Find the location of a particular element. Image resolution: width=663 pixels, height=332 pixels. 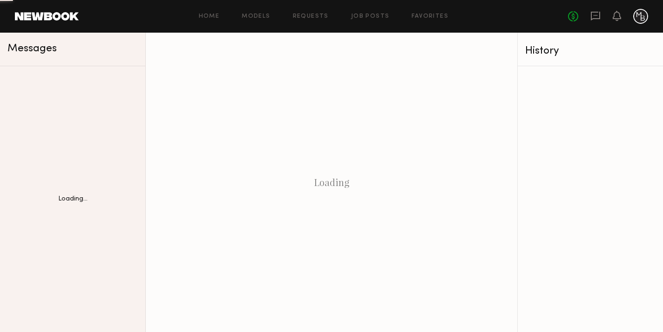

a: Home is located at coordinates (209, 16).